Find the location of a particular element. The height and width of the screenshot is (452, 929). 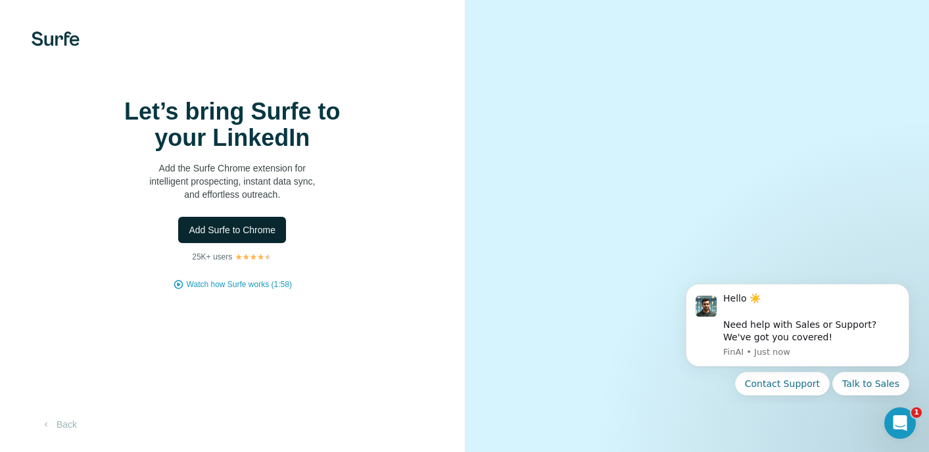

span: Add Surfe to Chrome is located at coordinates (232, 230).